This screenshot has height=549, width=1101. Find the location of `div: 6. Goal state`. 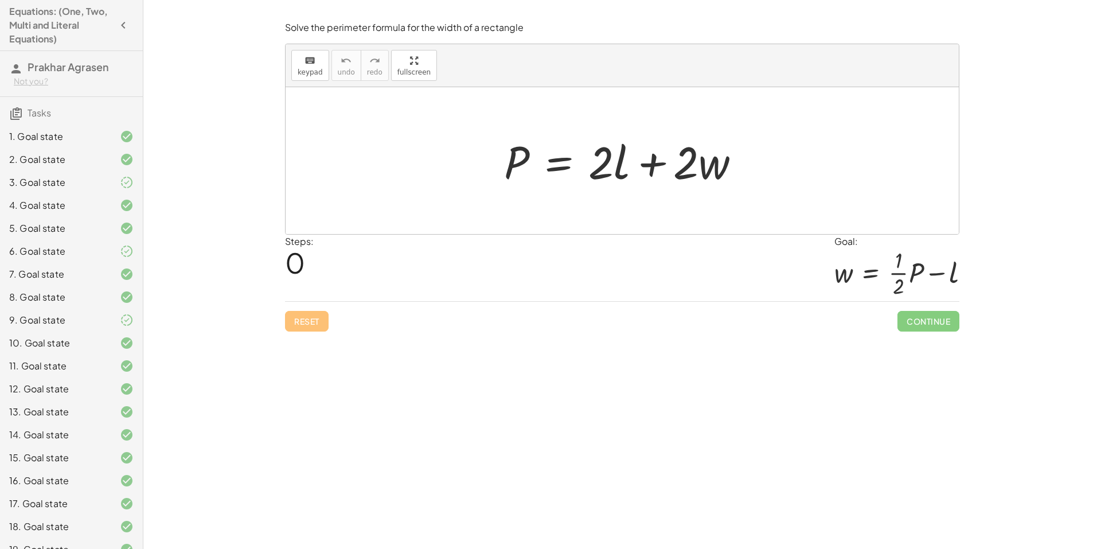

div: 6. Goal state is located at coordinates (55, 251).